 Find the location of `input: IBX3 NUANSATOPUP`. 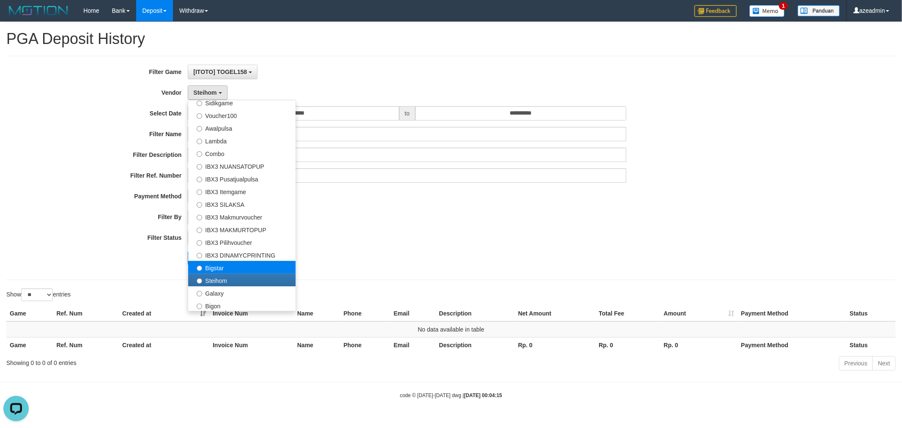

input: IBX3 NUANSATOPUP is located at coordinates (199, 167).